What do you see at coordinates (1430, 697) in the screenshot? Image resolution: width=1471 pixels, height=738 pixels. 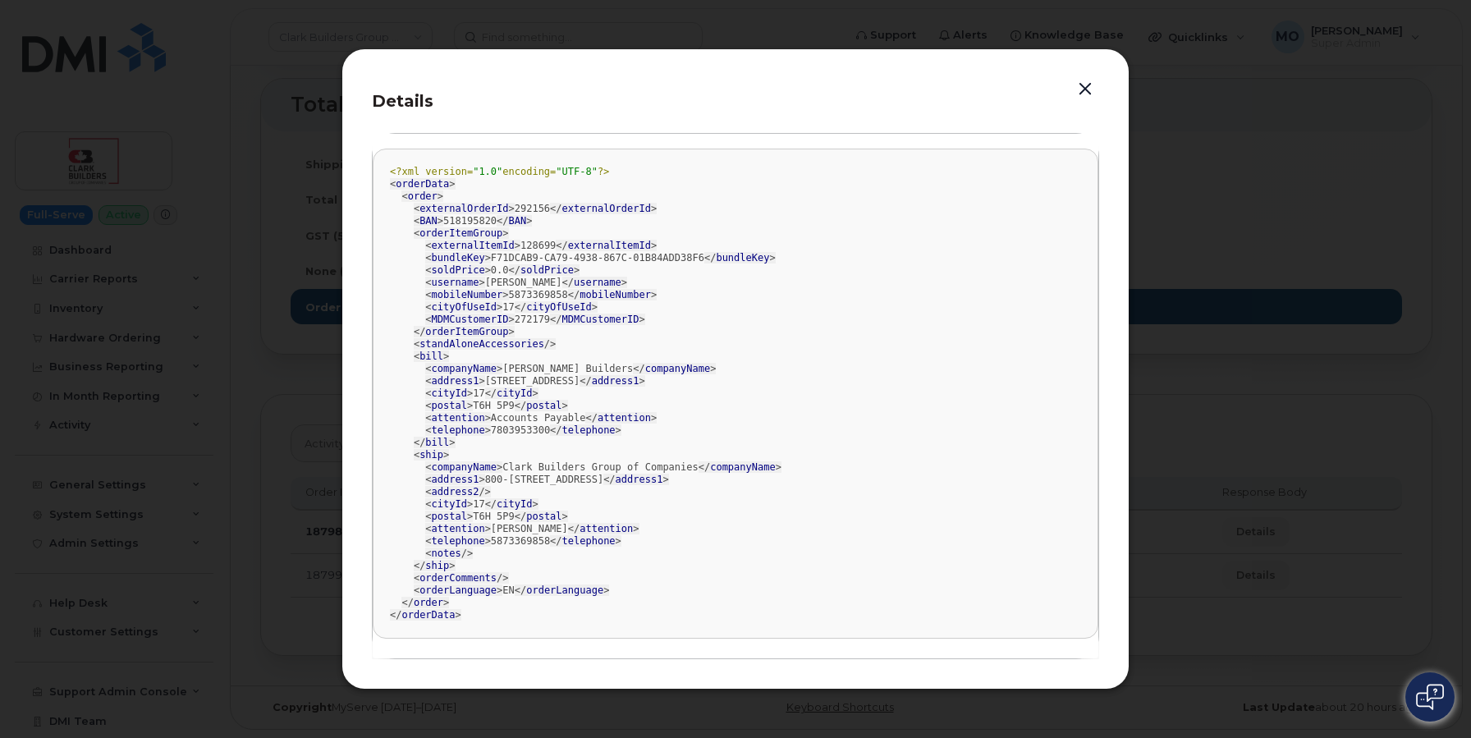 I see `img: Open chat` at bounding box center [1430, 697].